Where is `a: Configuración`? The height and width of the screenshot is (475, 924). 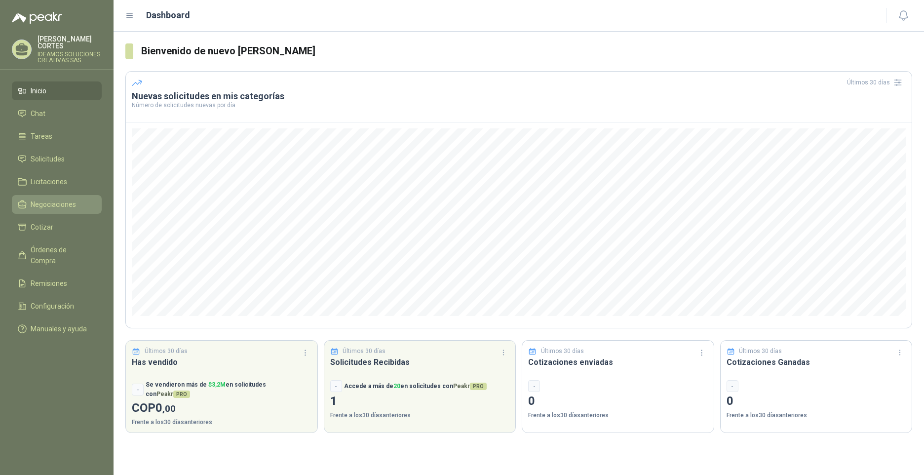 a: Configuración is located at coordinates (57, 306).